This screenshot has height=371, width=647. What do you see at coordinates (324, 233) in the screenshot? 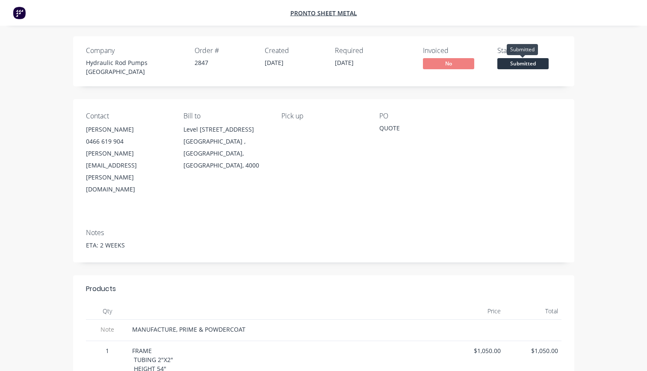
I see `div: Notes` at bounding box center [324, 233].